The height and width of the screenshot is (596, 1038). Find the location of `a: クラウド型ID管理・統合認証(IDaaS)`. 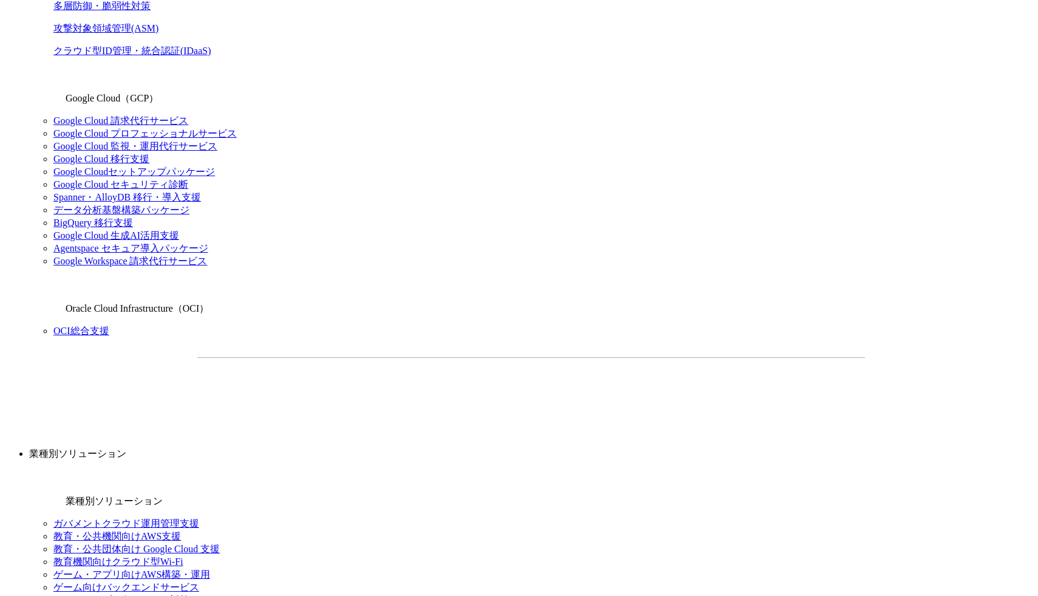

a: クラウド型ID管理・統合認証(IDaaS) is located at coordinates (132, 50).